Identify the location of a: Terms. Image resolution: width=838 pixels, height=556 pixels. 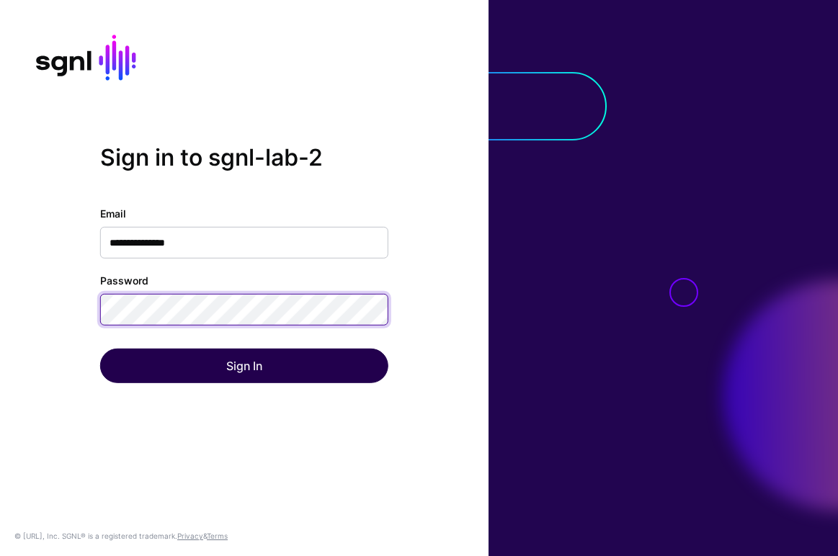
(217, 536).